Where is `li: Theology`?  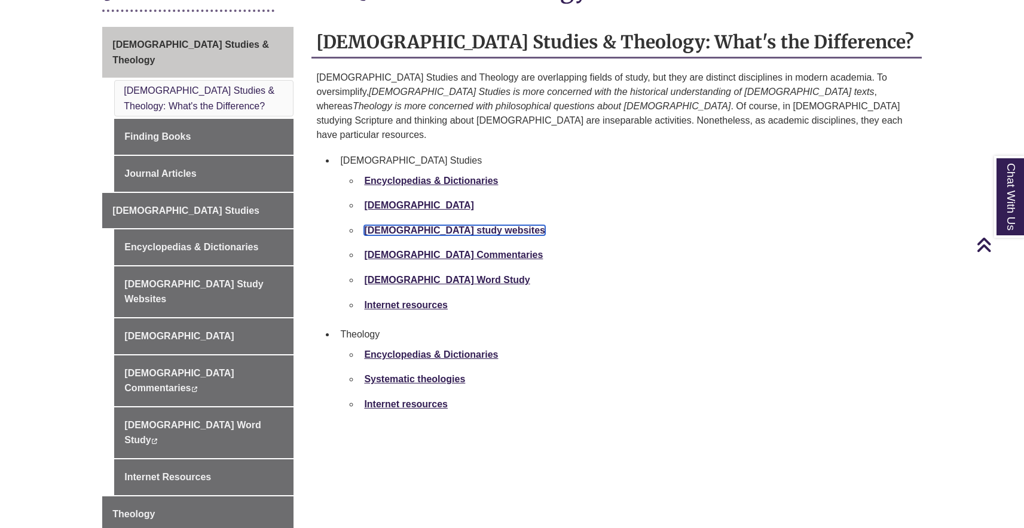 li: Theology is located at coordinates (626, 372).